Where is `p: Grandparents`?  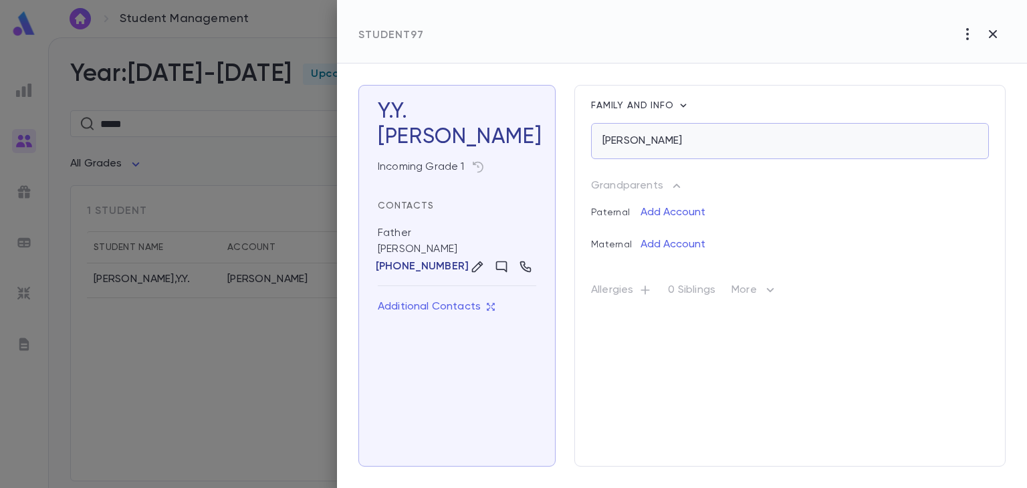 p: Grandparents is located at coordinates (627, 186).